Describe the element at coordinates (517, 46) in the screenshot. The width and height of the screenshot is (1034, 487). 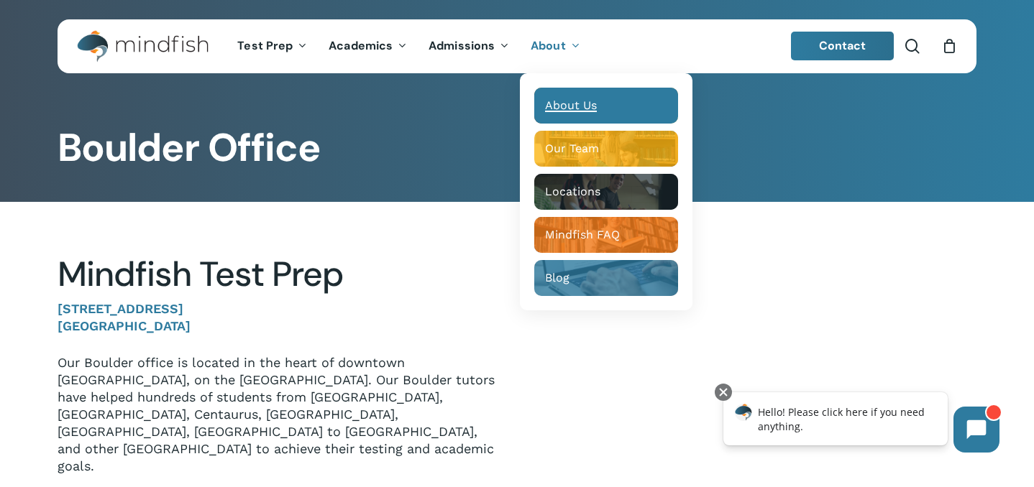
I see `header: Main Menu` at that location.